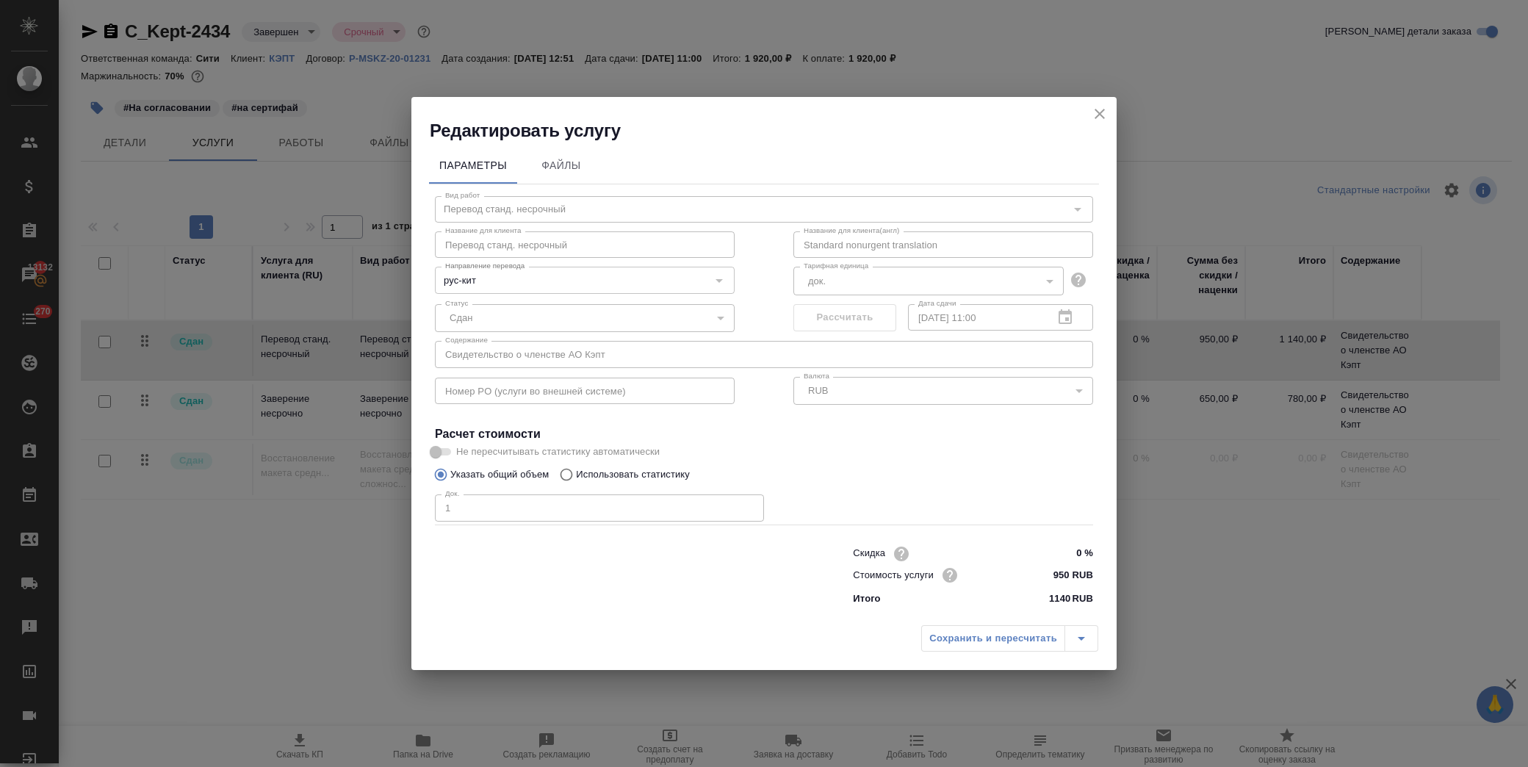  I want to click on div: Сдан, so click(585, 318).